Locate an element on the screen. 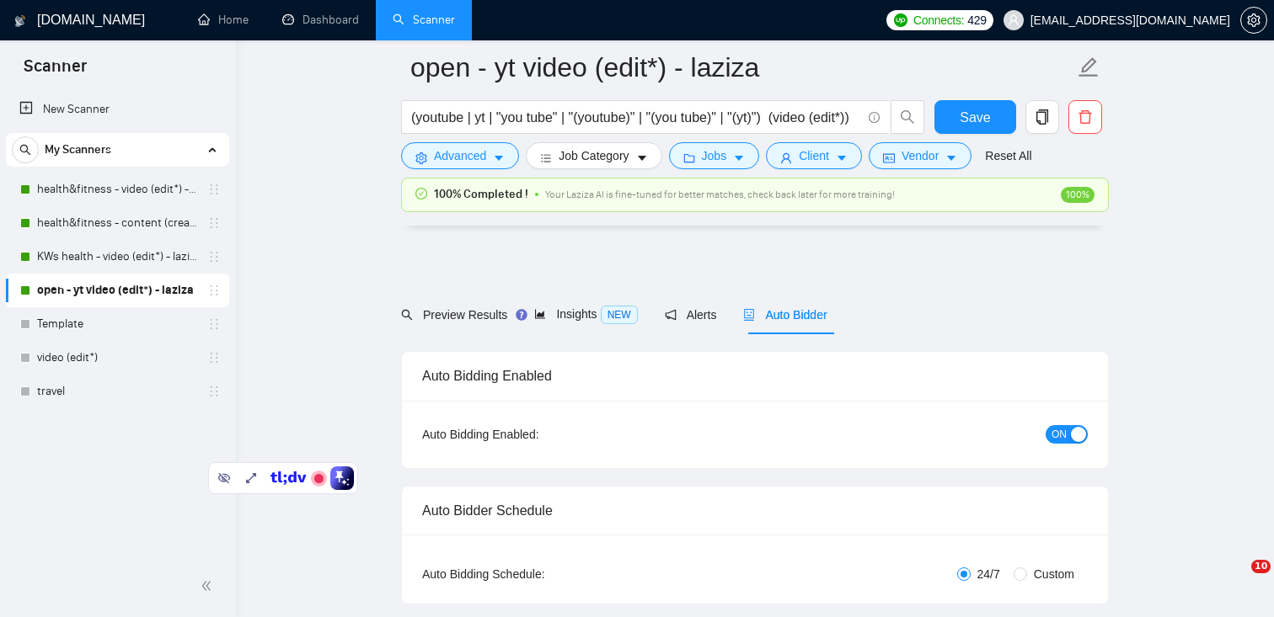 The width and height of the screenshot is (1274, 617). span: Auto Bidder is located at coordinates (784, 315).